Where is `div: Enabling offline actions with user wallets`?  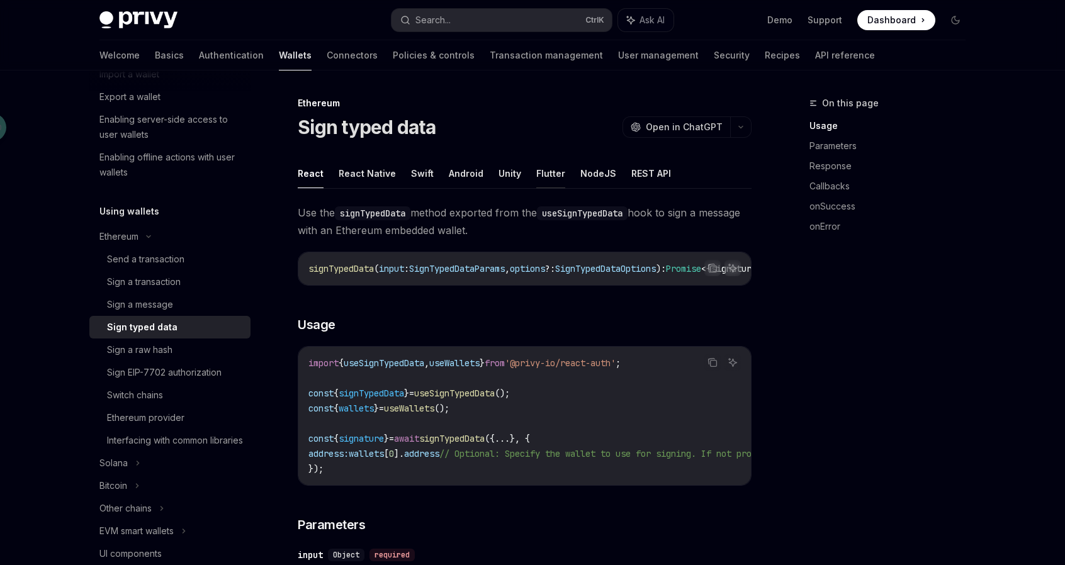 div: Enabling offline actions with user wallets is located at coordinates (171, 165).